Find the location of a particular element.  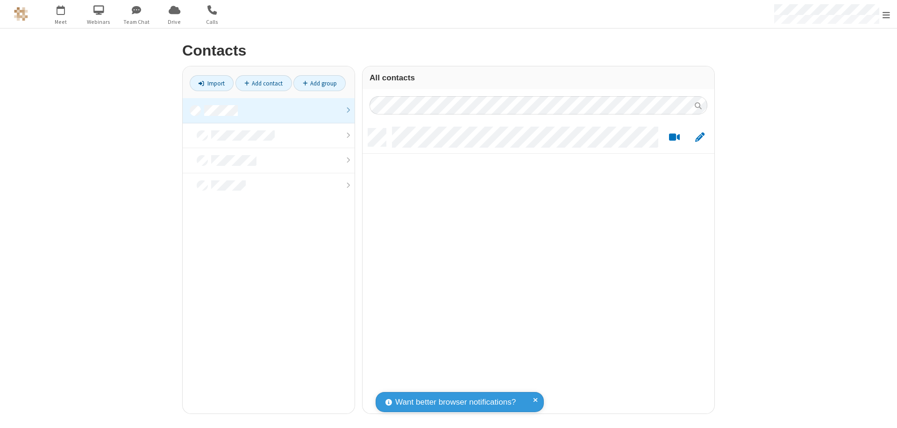

div: grid is located at coordinates (538, 267).